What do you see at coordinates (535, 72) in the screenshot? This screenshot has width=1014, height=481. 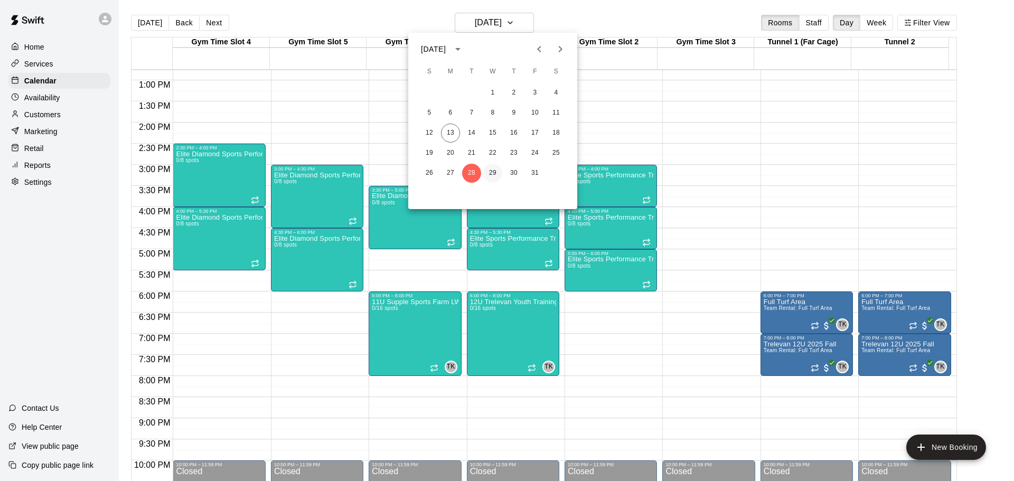 I see `span: Friday` at bounding box center [535, 72].